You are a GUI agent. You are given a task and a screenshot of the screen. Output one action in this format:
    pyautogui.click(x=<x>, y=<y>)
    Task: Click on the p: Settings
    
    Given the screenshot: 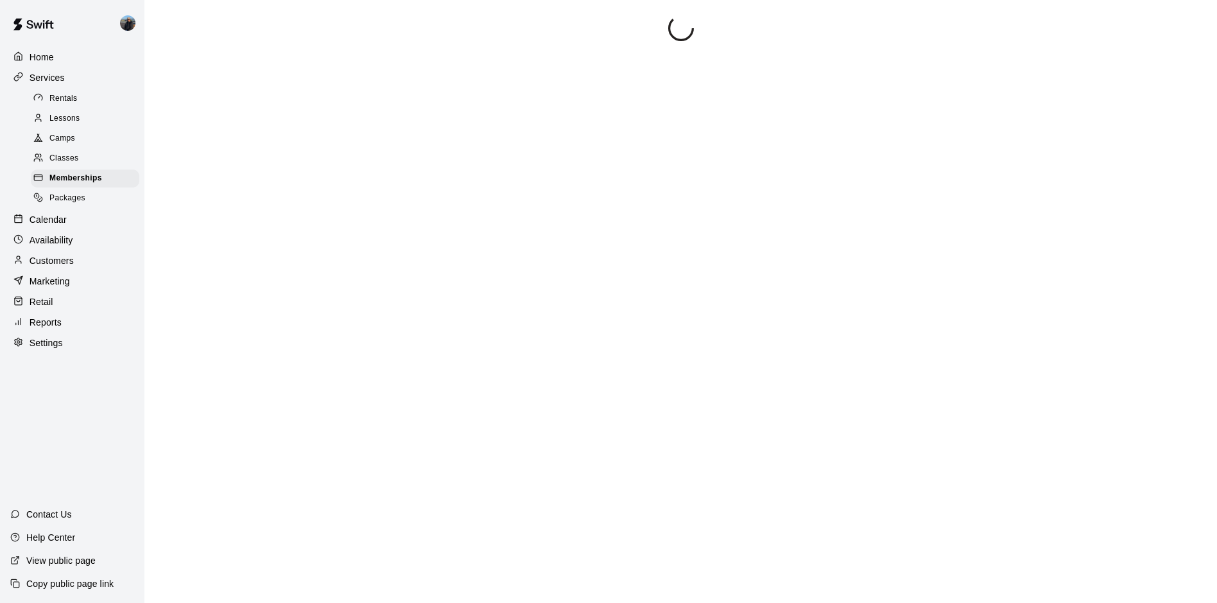 What is the action you would take?
    pyautogui.click(x=46, y=343)
    